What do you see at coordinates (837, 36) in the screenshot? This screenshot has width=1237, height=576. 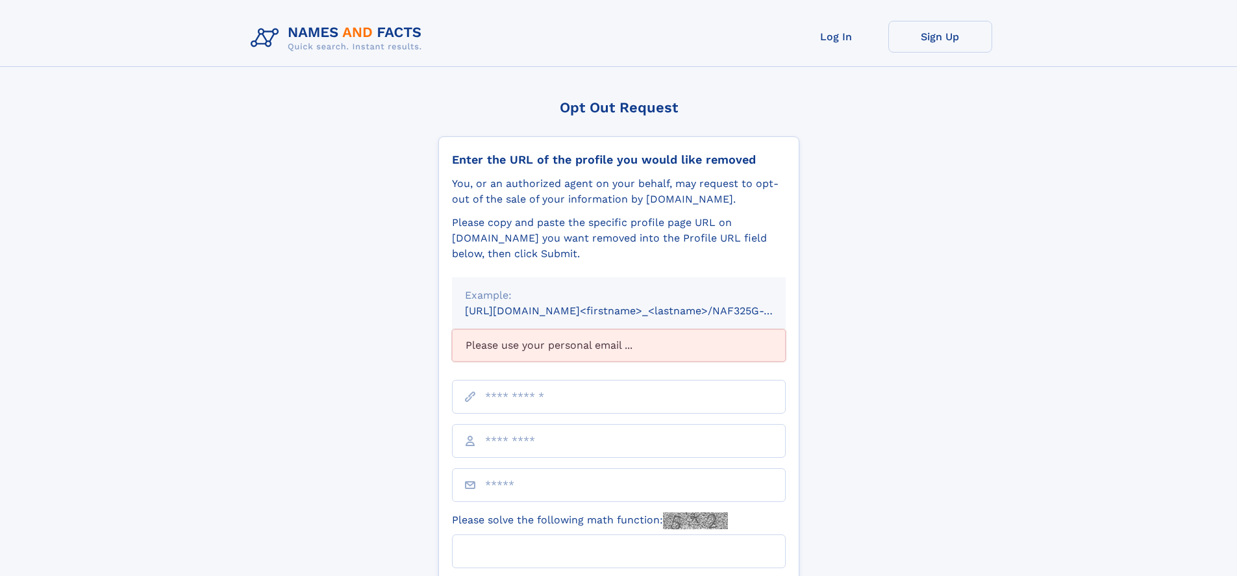 I see `a: Log In` at bounding box center [837, 36].